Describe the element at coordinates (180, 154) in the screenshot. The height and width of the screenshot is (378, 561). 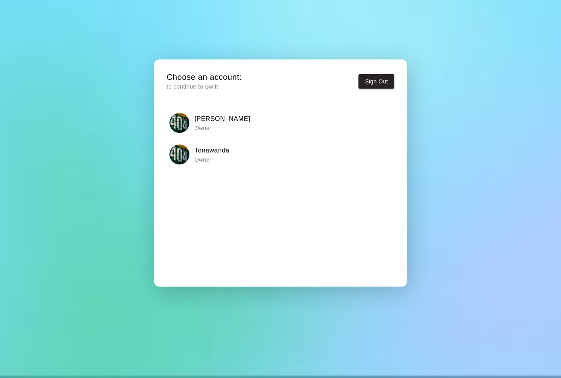
I see `img: Tonawanda` at that location.